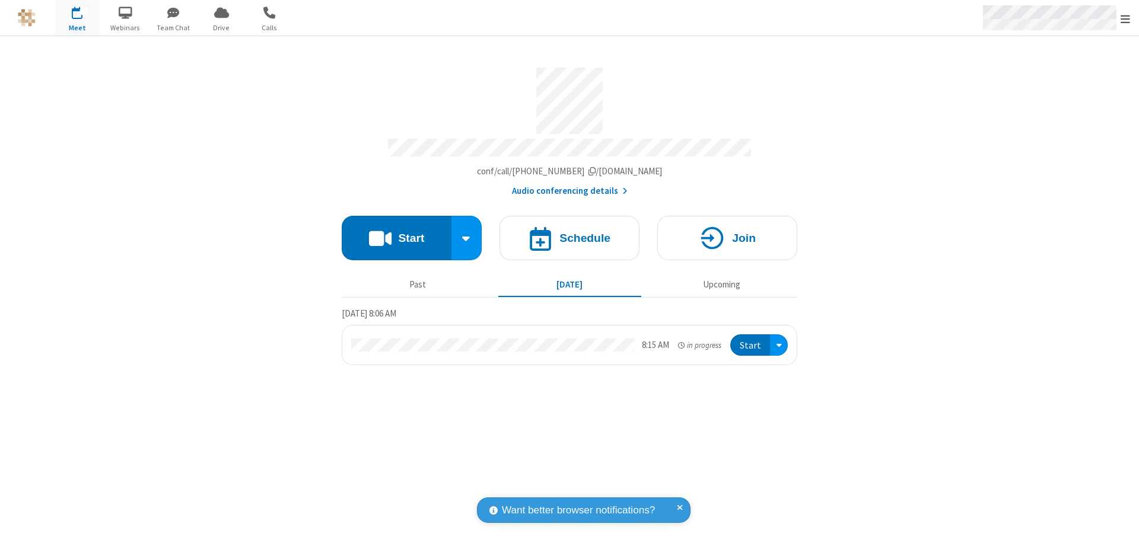 Image resolution: width=1139 pixels, height=543 pixels. Describe the element at coordinates (84, 11) in the screenshot. I see `div: 1` at that location.